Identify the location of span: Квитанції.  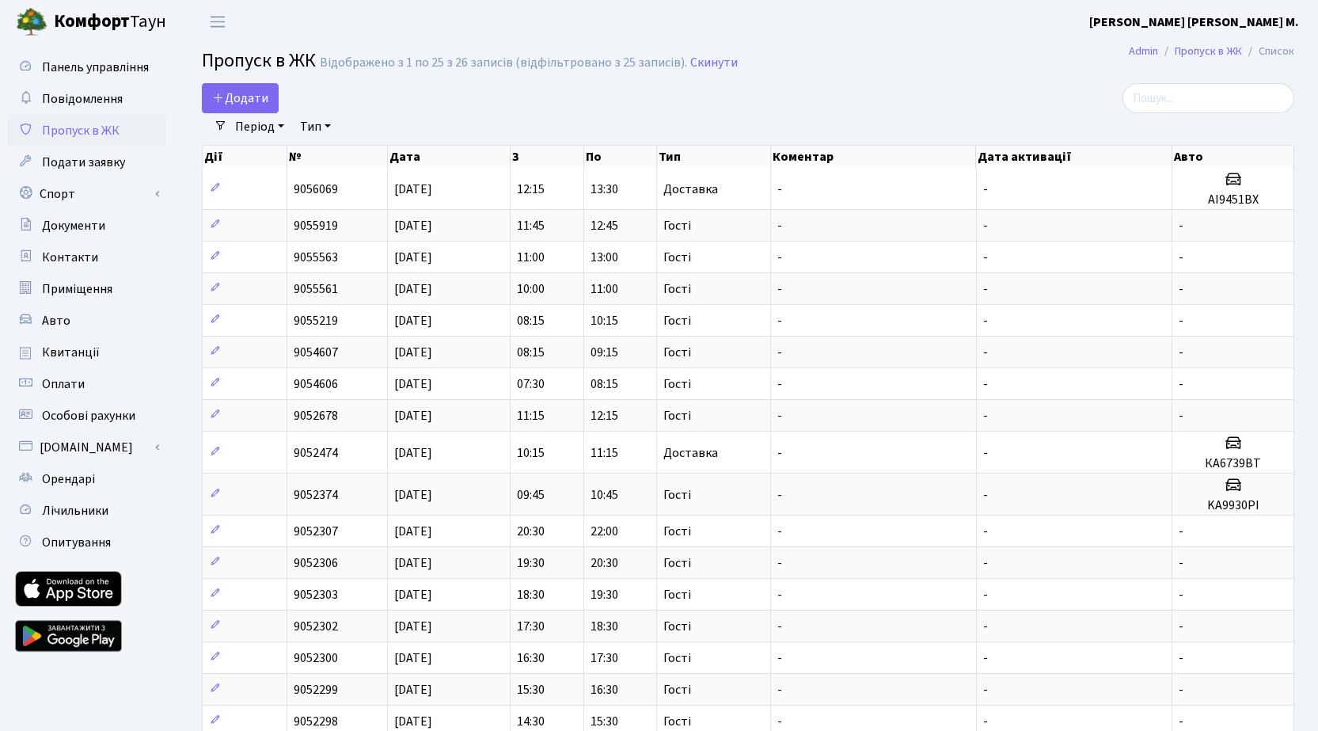
(70, 352).